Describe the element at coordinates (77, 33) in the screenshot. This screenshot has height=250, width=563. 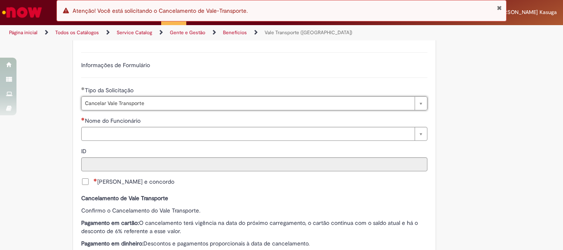
I see `a: Todos os Catálogos` at that location.